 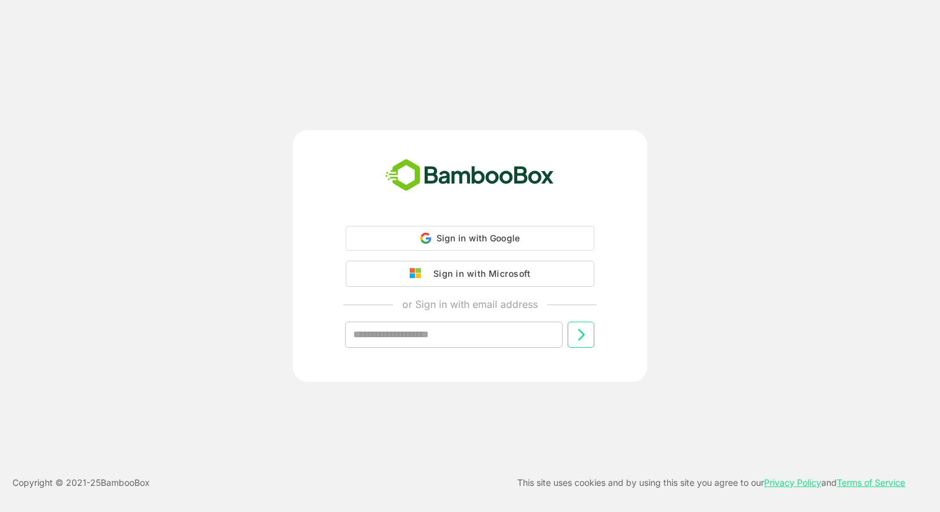 I want to click on a: Terms of Service, so click(x=871, y=482).